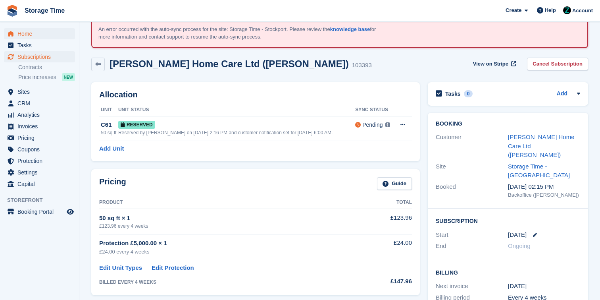  Describe the element at coordinates (383, 203) in the screenshot. I see `th: Total` at that location.